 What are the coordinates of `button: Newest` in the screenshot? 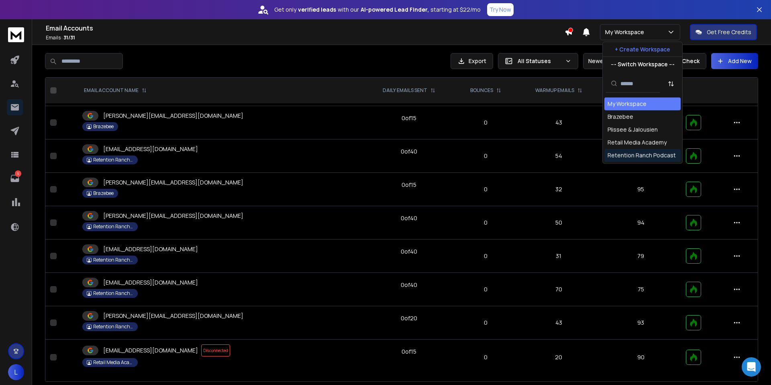 It's located at (609, 61).